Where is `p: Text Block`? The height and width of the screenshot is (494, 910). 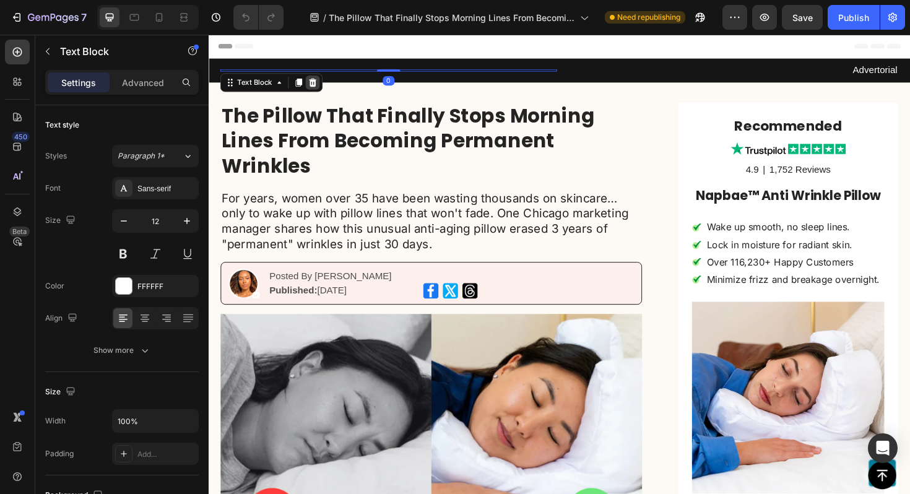 p: Text Block is located at coordinates (113, 51).